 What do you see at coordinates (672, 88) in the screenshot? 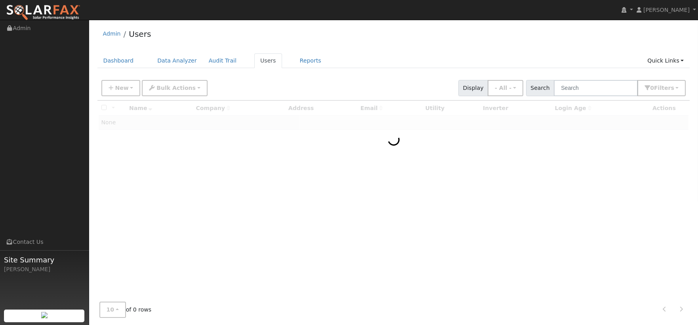
I see `span: s` at bounding box center [672, 88].